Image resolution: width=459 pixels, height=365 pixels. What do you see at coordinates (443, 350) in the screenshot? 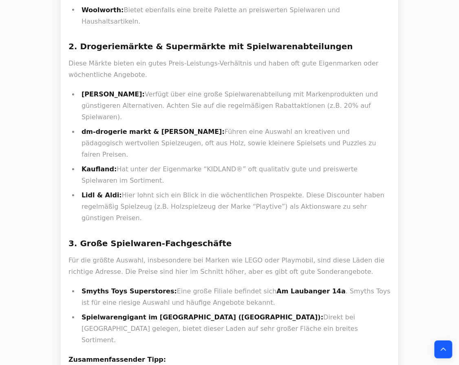
I see `button: Back to top` at bounding box center [443, 350].